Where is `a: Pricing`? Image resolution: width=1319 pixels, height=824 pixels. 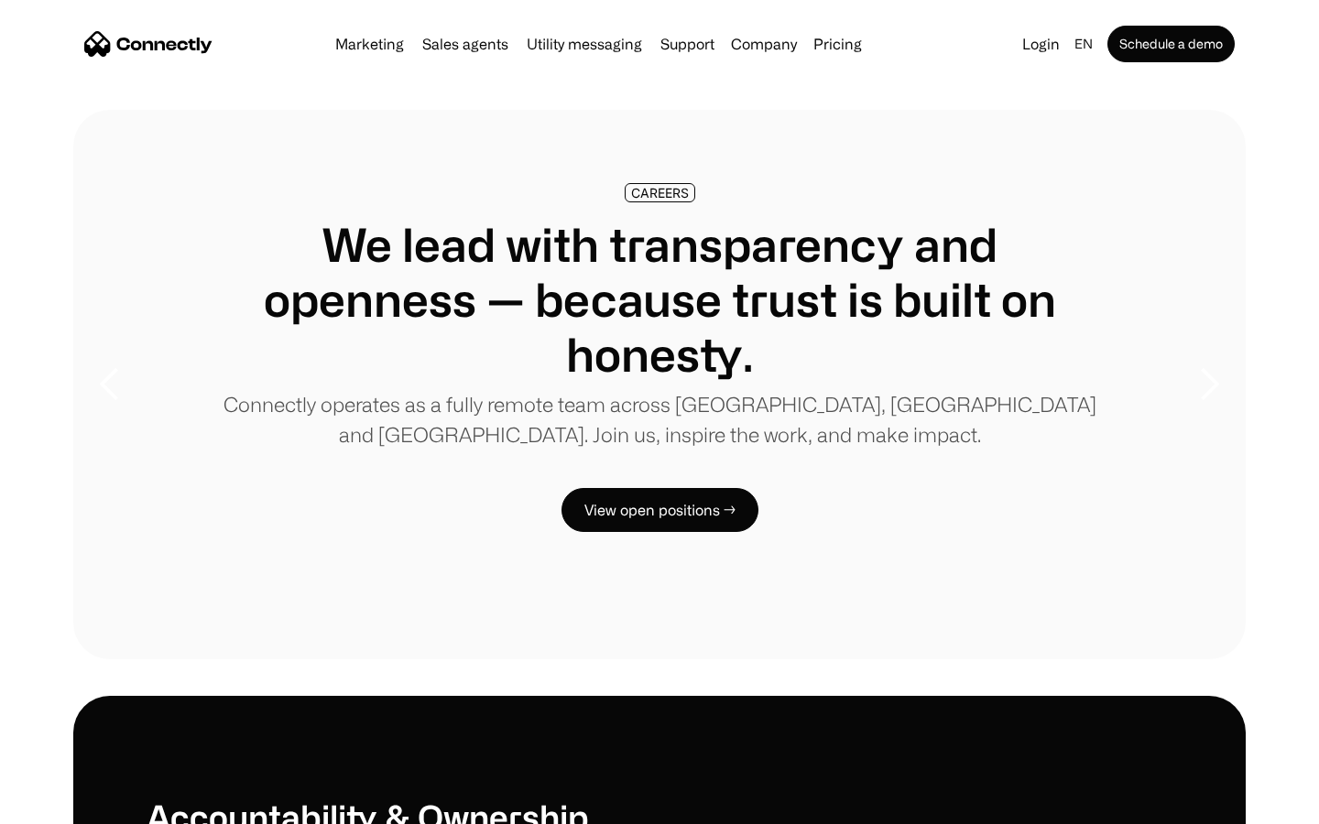 a: Pricing is located at coordinates (837, 44).